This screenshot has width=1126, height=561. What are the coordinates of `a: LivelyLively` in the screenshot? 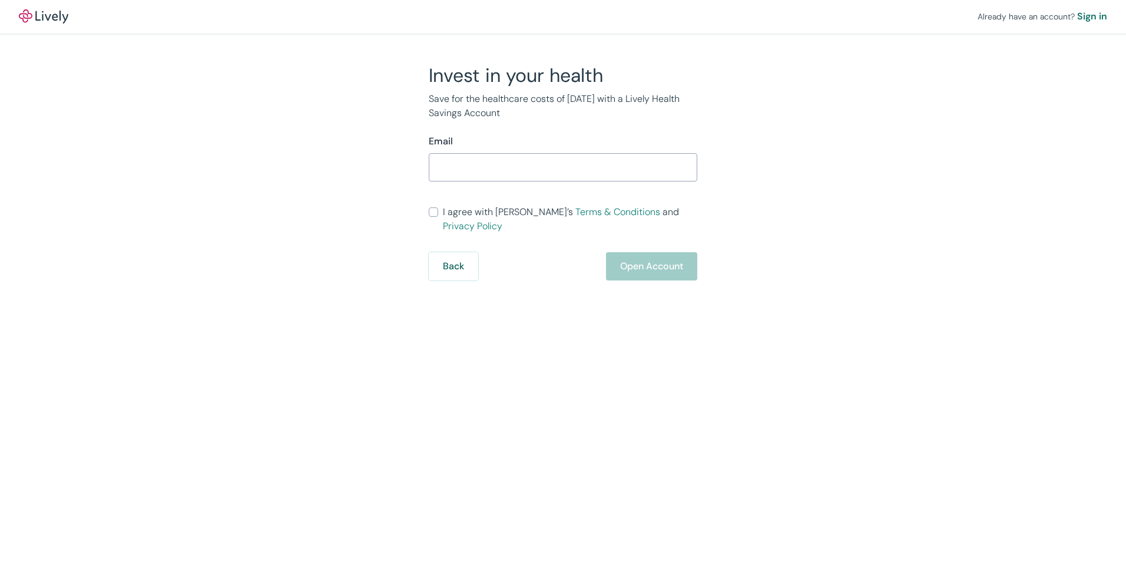 It's located at (44, 16).